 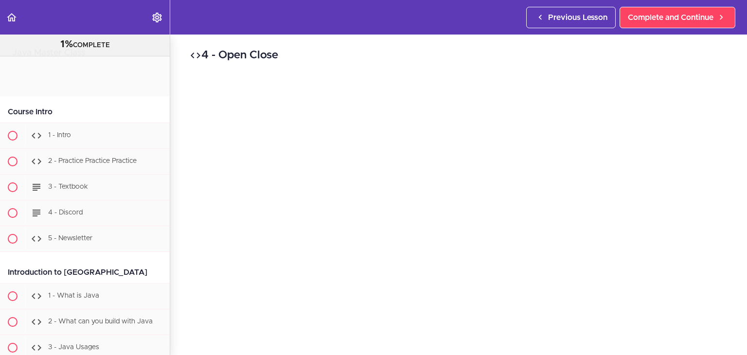 What do you see at coordinates (571, 18) in the screenshot?
I see `a: Previous Lesson` at bounding box center [571, 18].